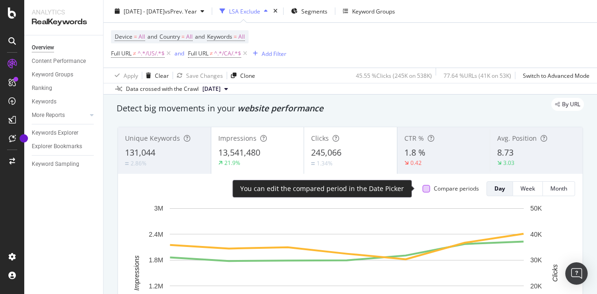 The width and height of the screenshot is (597, 294). What do you see at coordinates (528, 189) in the screenshot?
I see `button: Week` at bounding box center [528, 189].